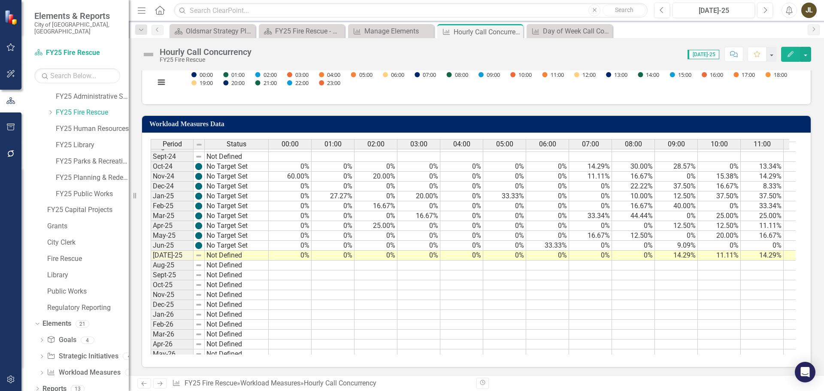 The height and width of the screenshot is (391, 824). Describe the element at coordinates (762, 186) in the screenshot. I see `td: 8.33%` at that location.